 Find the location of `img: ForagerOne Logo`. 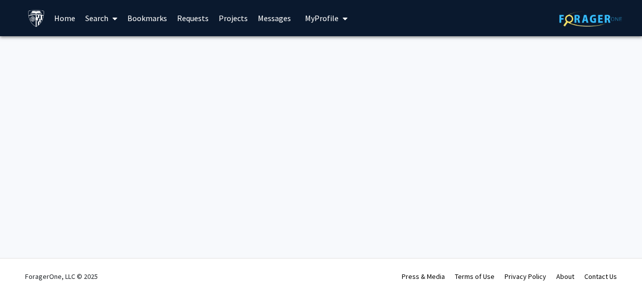

img: ForagerOne Logo is located at coordinates (591, 19).